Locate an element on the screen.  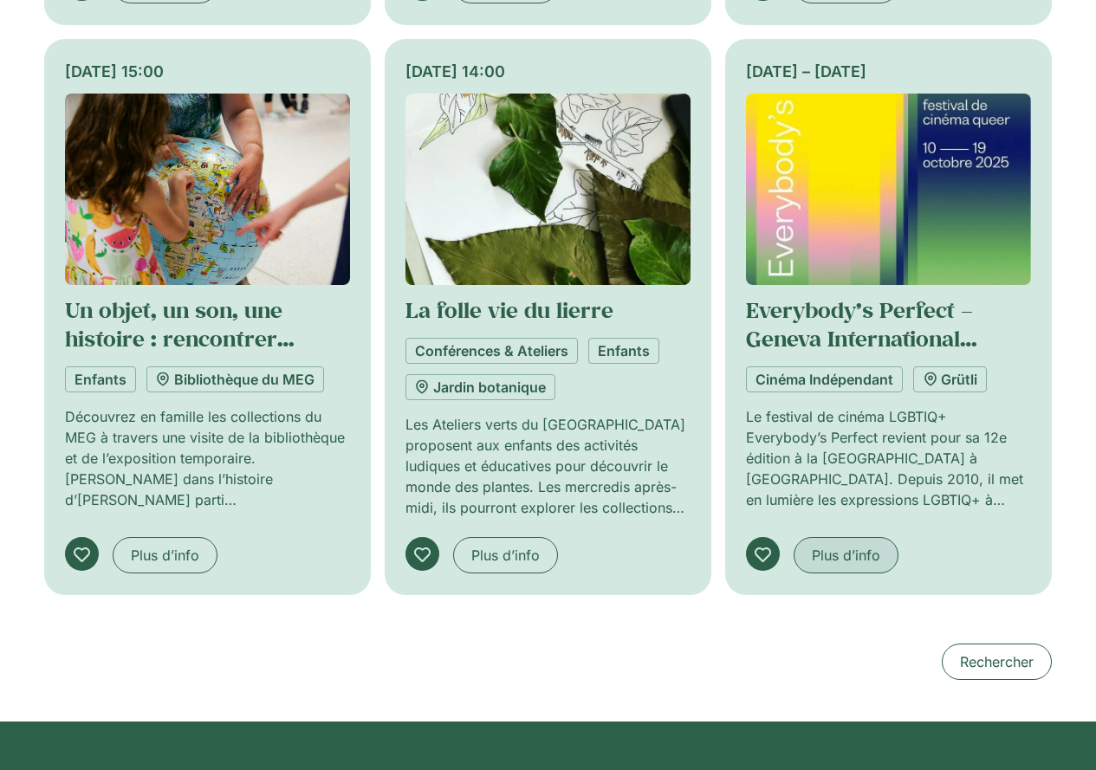
a: La folle vie du lierre is located at coordinates (509, 309).